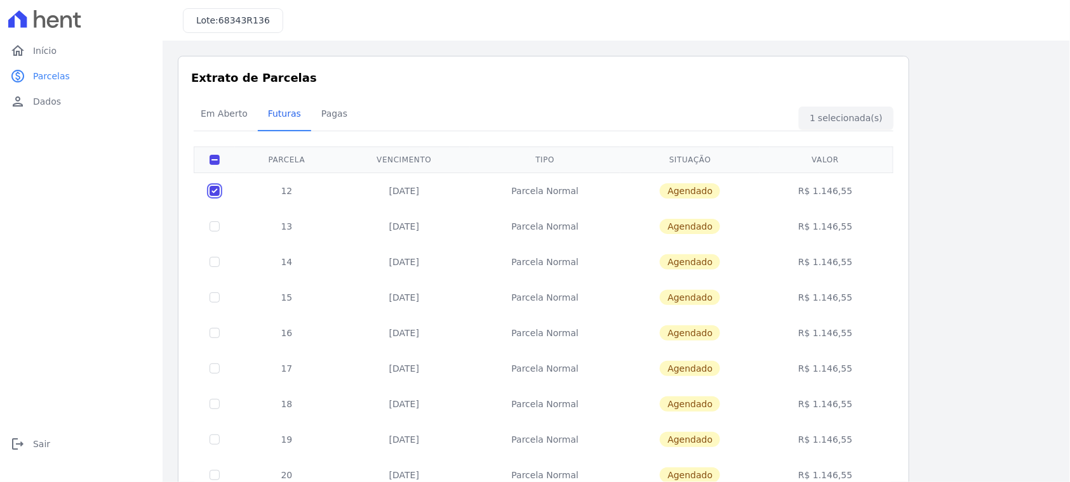  Describe the element at coordinates (18, 102) in the screenshot. I see `i: person` at that location.